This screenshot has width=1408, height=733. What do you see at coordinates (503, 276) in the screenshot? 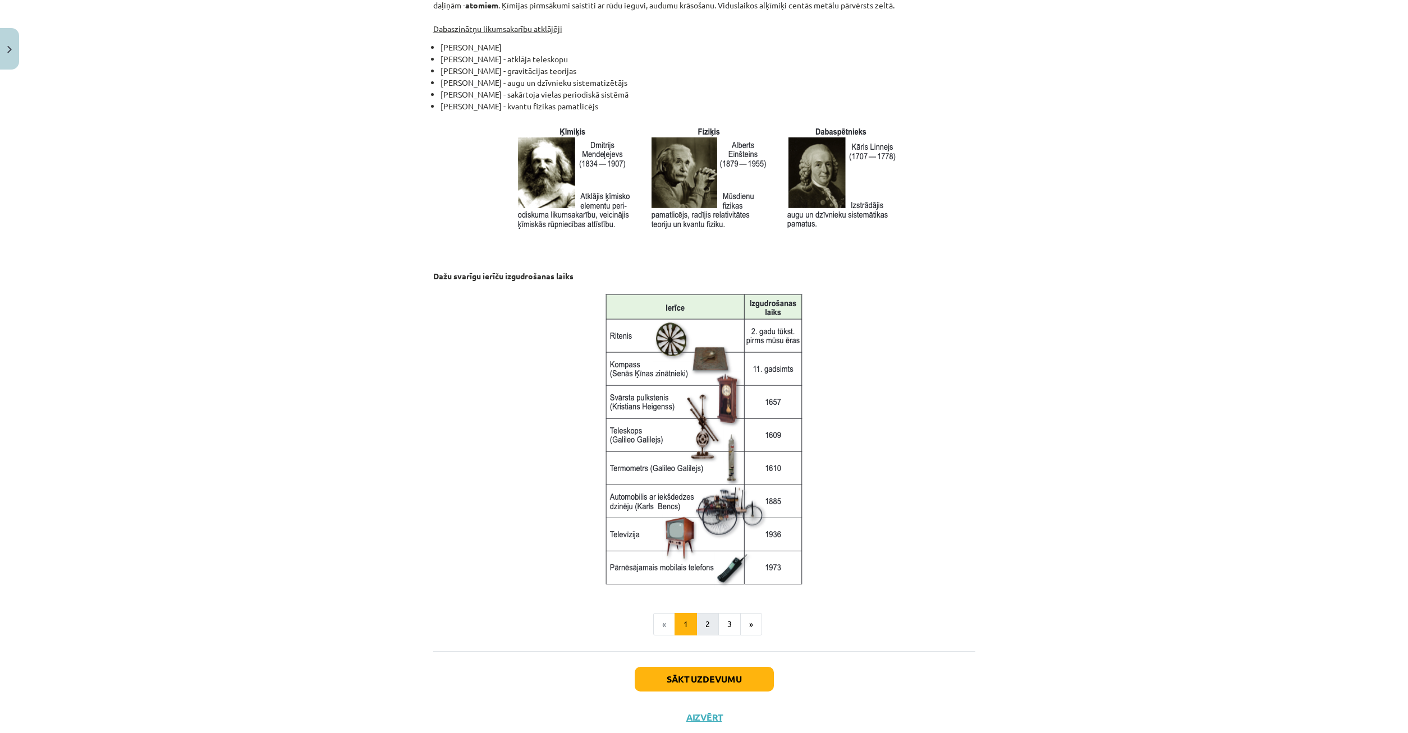
I see `strong: Dažu svarīgu ierīču izgudrošanas laiks` at bounding box center [503, 276].